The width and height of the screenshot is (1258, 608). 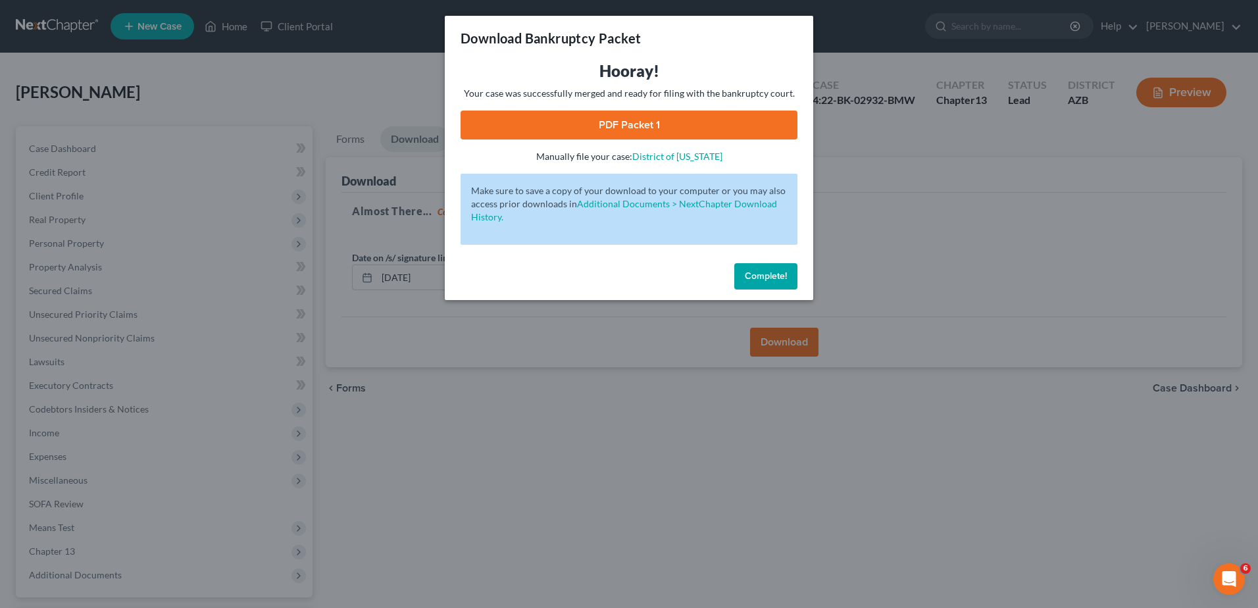 What do you see at coordinates (766, 276) in the screenshot?
I see `button: Complete!` at bounding box center [766, 276].